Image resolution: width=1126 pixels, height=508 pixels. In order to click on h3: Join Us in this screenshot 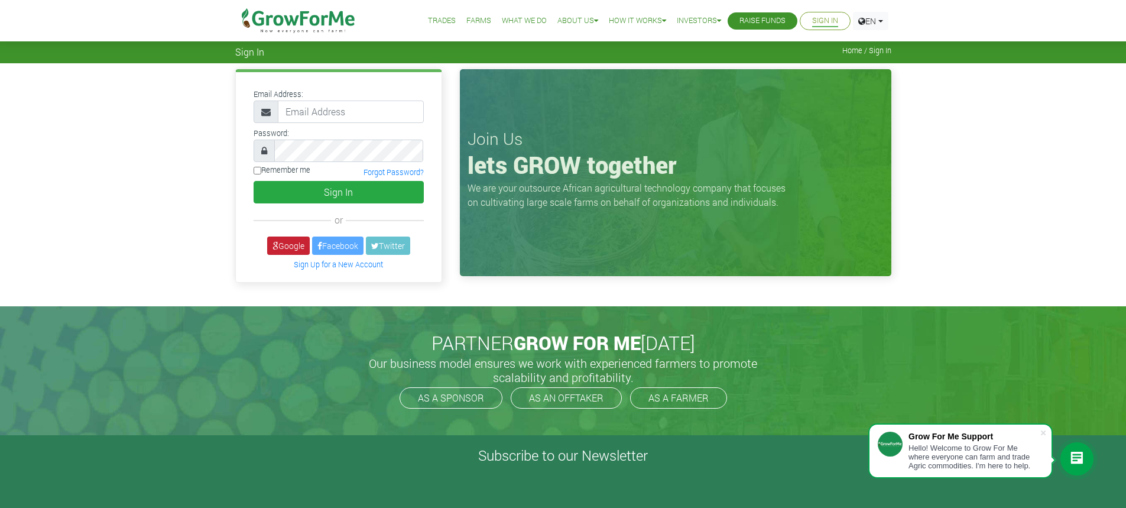, I will do `click(675, 139)`.